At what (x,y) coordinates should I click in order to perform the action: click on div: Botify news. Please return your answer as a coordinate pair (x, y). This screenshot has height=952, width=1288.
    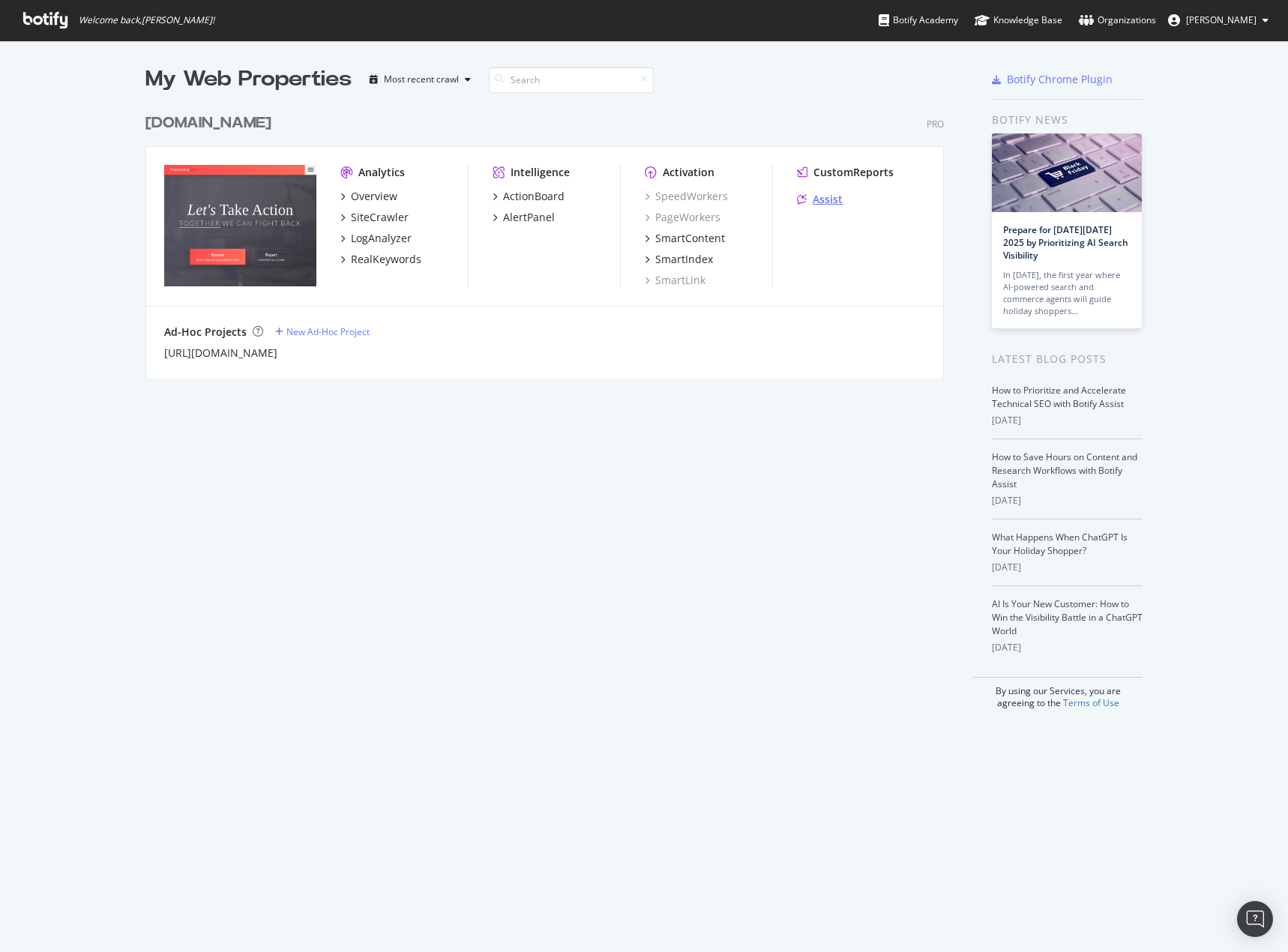
    Looking at the image, I should click on (1067, 119).